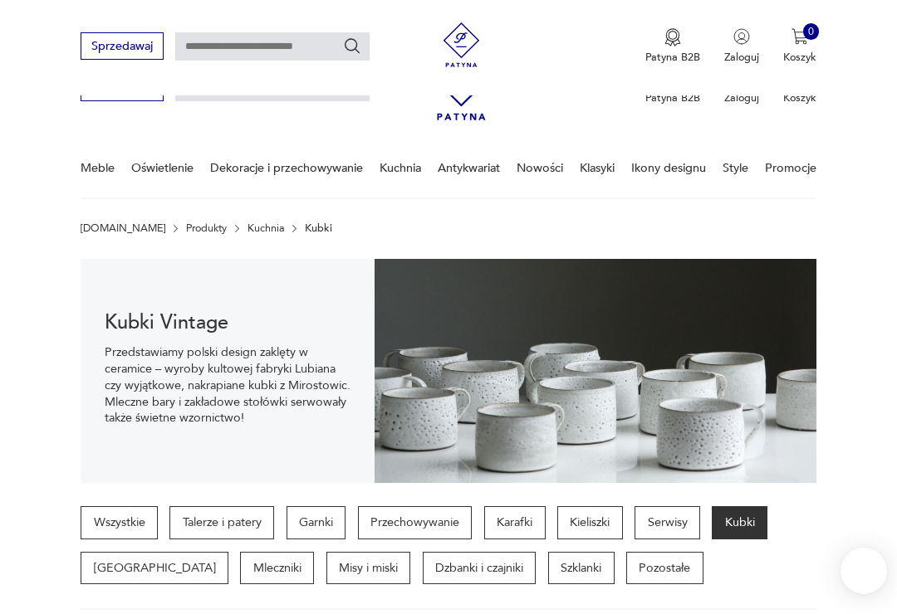 This screenshot has width=897, height=614. Describe the element at coordinates (581, 569) in the screenshot. I see `a: Szklanki` at that location.